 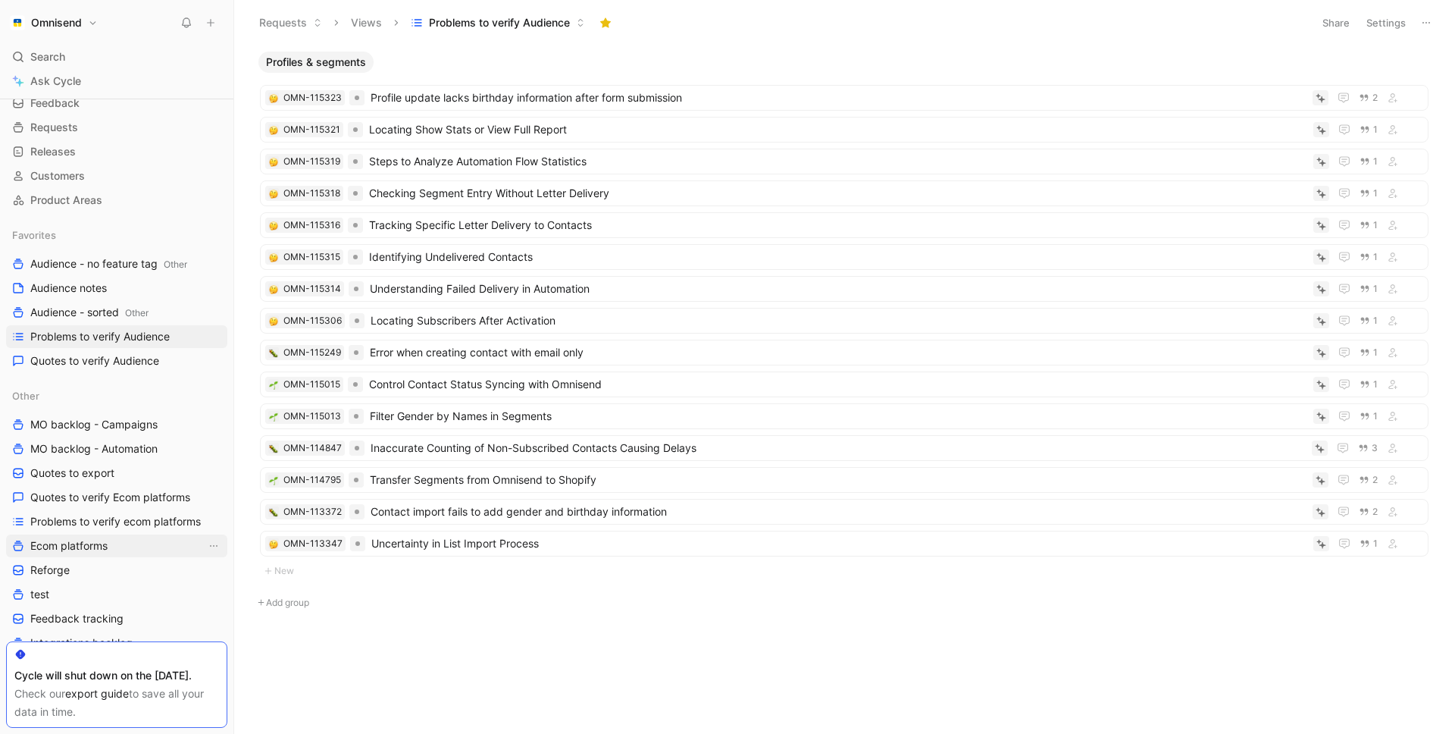 I want to click on a: MO backlog - Automation, so click(x=117, y=449).